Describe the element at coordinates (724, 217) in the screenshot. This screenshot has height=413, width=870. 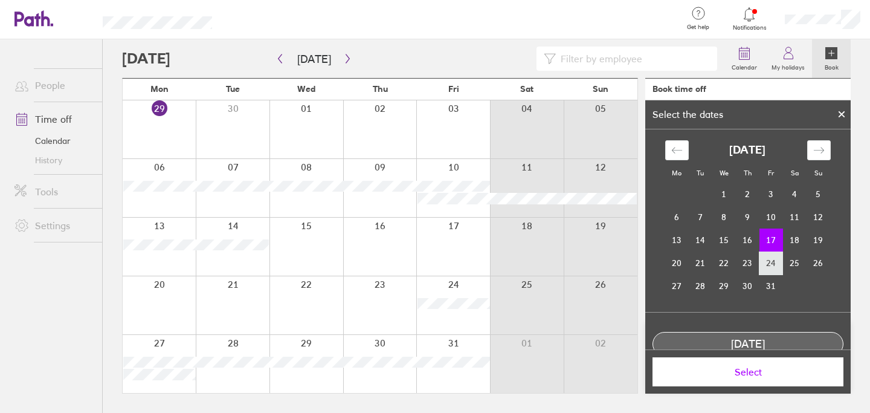
I see `td: Wednesday, October 8, 2025` at that location.